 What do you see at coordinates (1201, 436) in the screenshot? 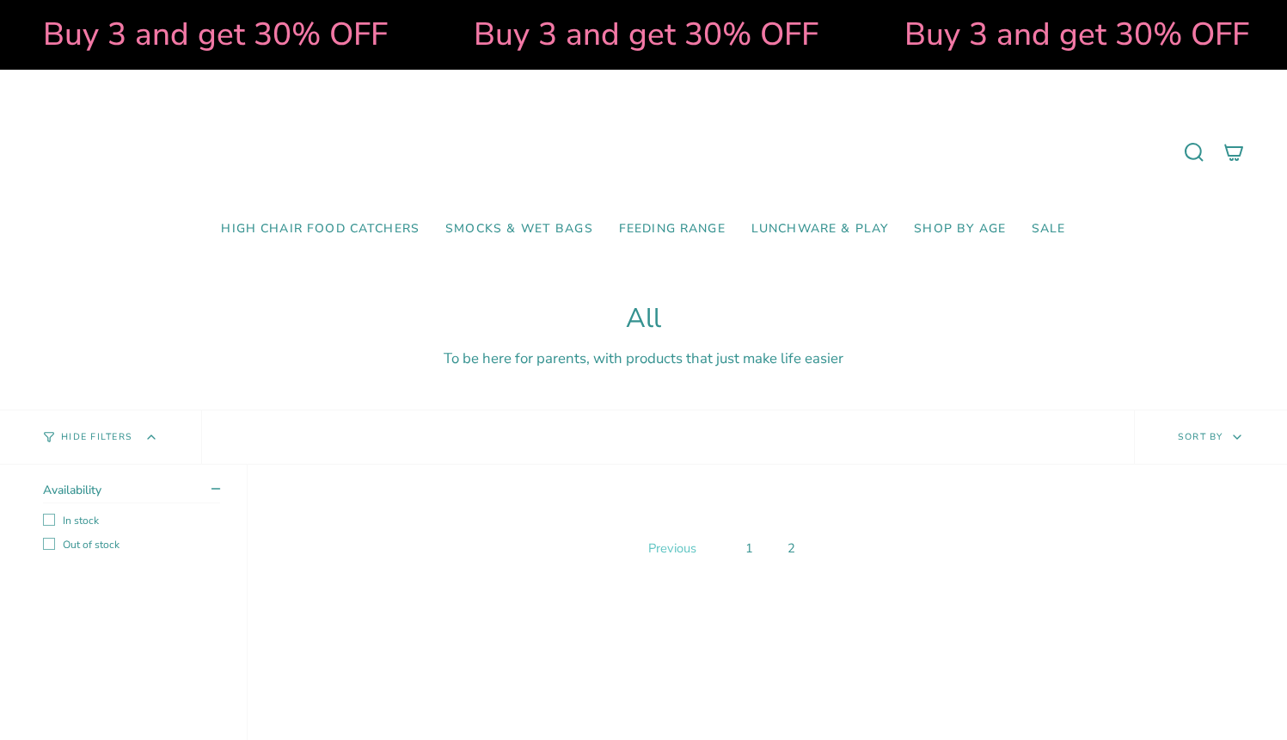
I see `span: Sort by` at bounding box center [1201, 436].